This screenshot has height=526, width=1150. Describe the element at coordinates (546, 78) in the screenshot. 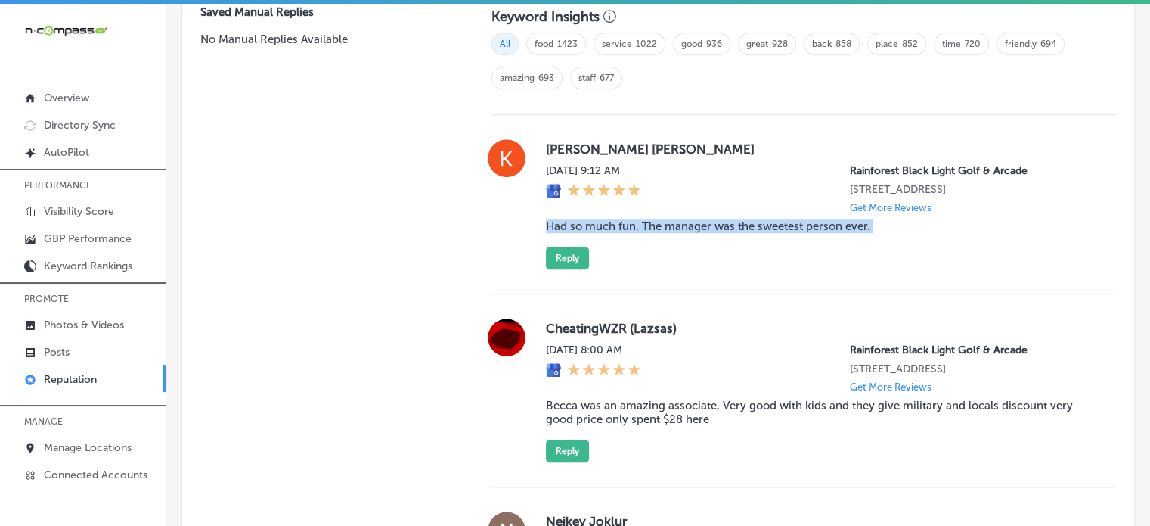

I see `a: 693` at that location.